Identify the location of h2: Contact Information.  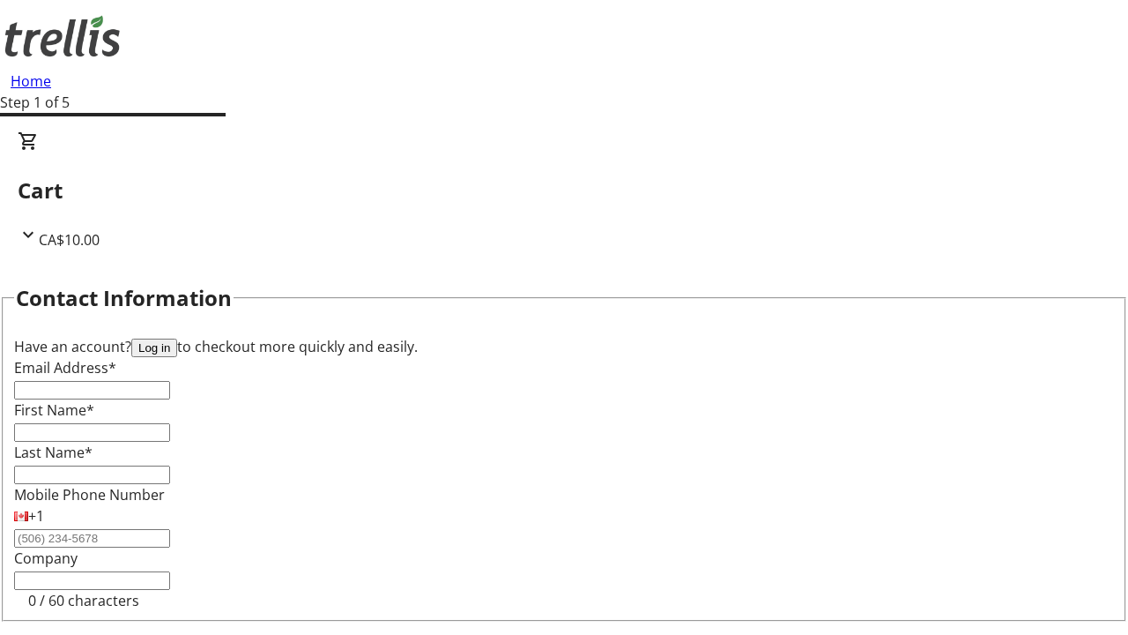
(123, 298).